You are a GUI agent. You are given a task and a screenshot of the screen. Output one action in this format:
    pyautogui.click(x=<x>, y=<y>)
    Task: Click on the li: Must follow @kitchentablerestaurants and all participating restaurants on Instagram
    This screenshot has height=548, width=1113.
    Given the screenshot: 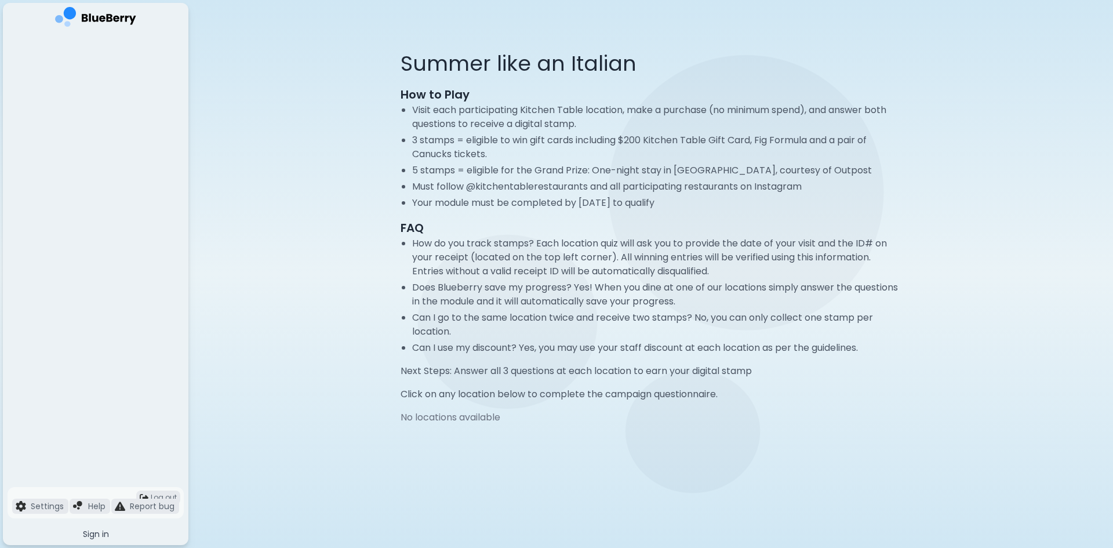 What is the action you would take?
    pyautogui.click(x=657, y=187)
    